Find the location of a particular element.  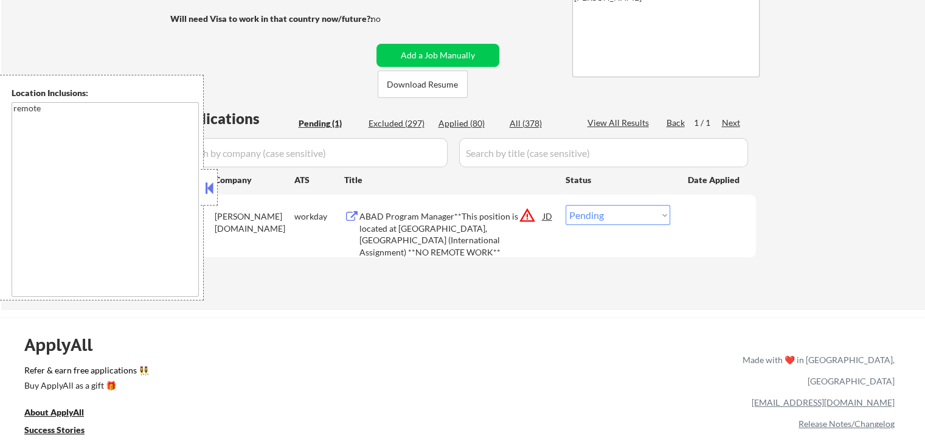

div: Pending (1) is located at coordinates (329, 124).